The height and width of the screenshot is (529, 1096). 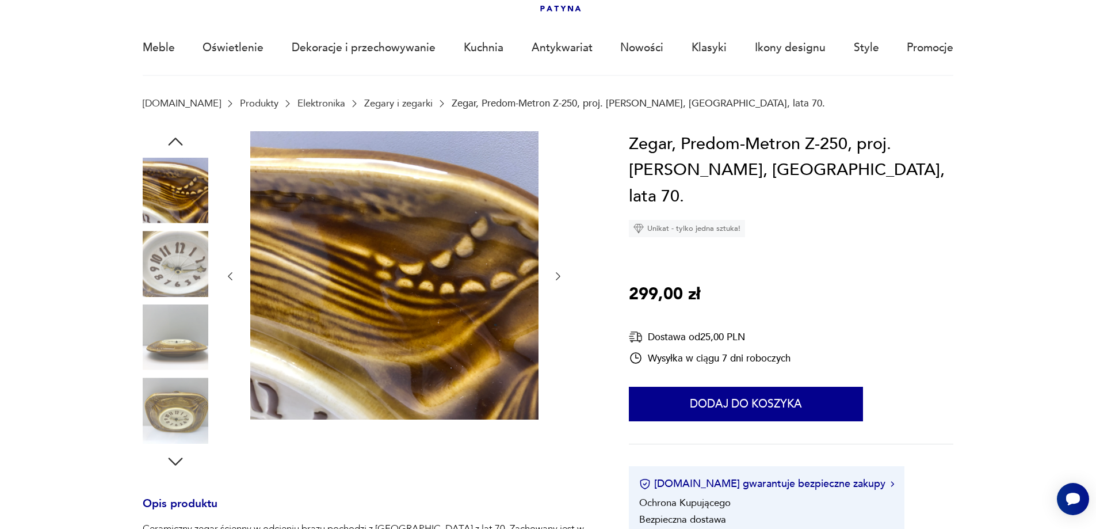 I want to click on a: Zegary i zegarki, so click(x=398, y=103).